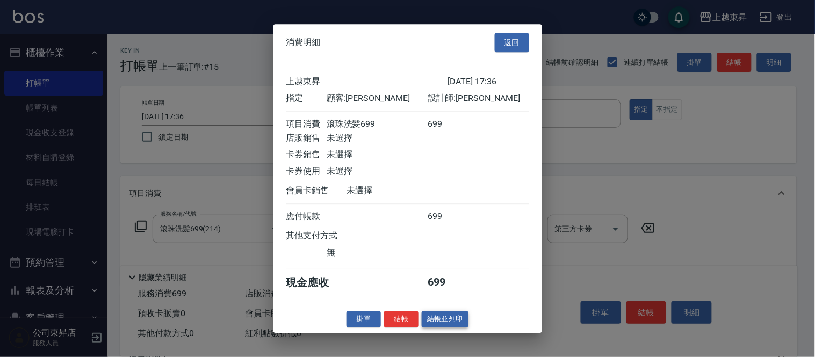  What do you see at coordinates (377, 253) in the screenshot?
I see `div: 無` at bounding box center [377, 253].